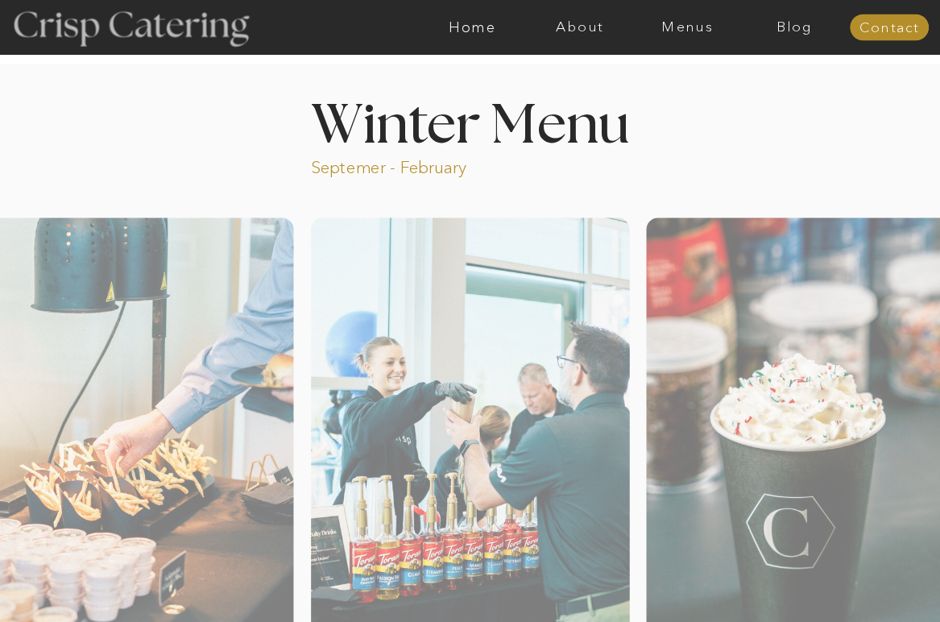  What do you see at coordinates (470, 121) in the screenshot?
I see `h1: Winter Menu` at bounding box center [470, 121].